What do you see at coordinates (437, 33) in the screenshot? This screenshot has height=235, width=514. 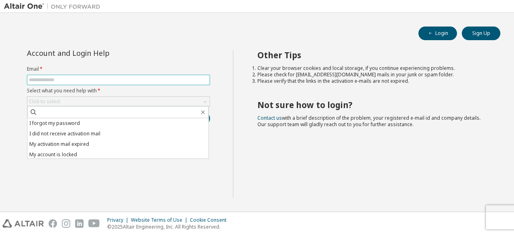 I see `button: Login` at bounding box center [437, 33].